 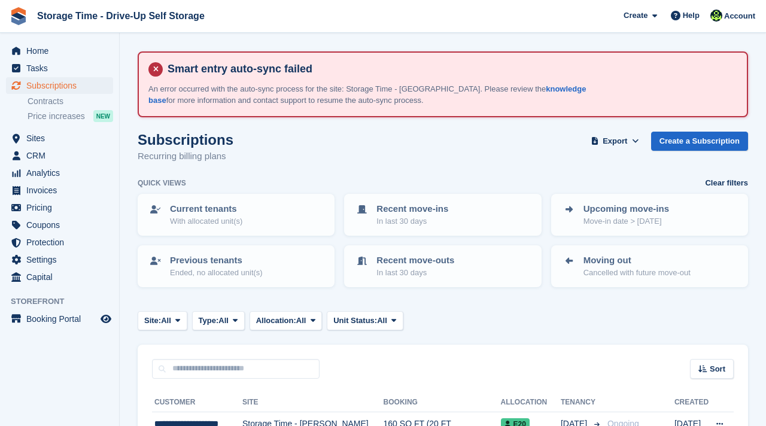 I want to click on a: Contracts, so click(x=70, y=101).